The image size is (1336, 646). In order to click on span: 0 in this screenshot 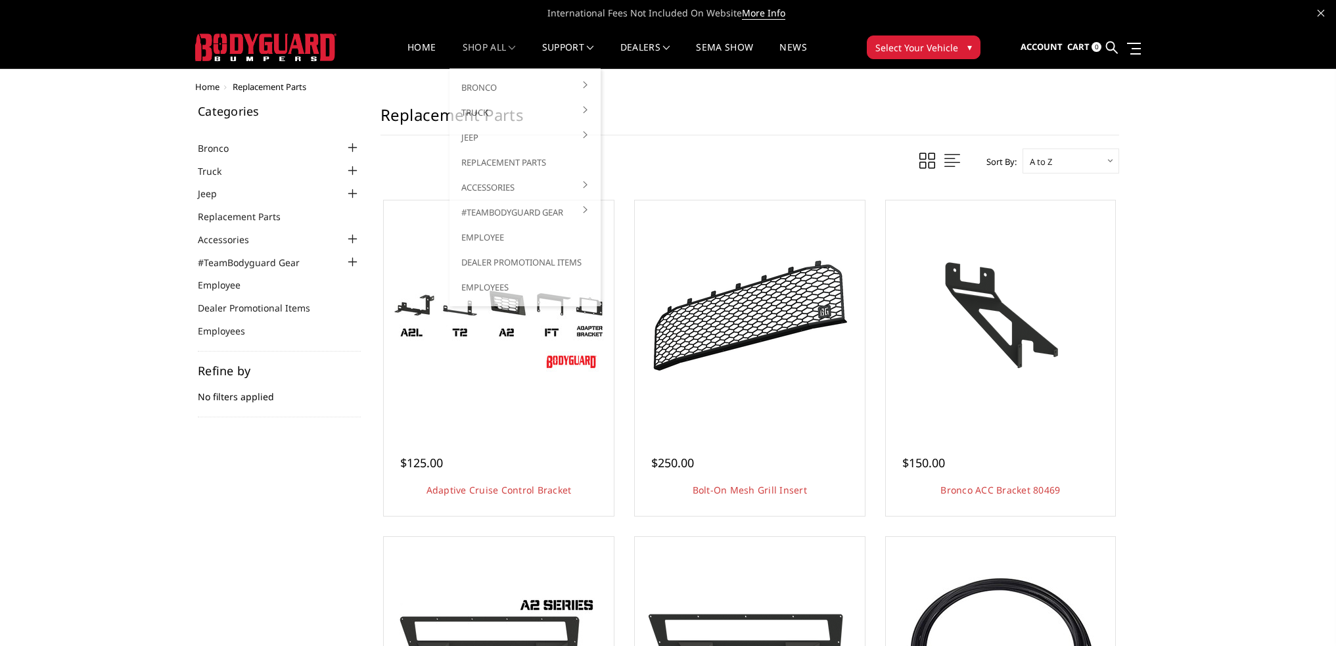, I will do `click(1096, 47)`.